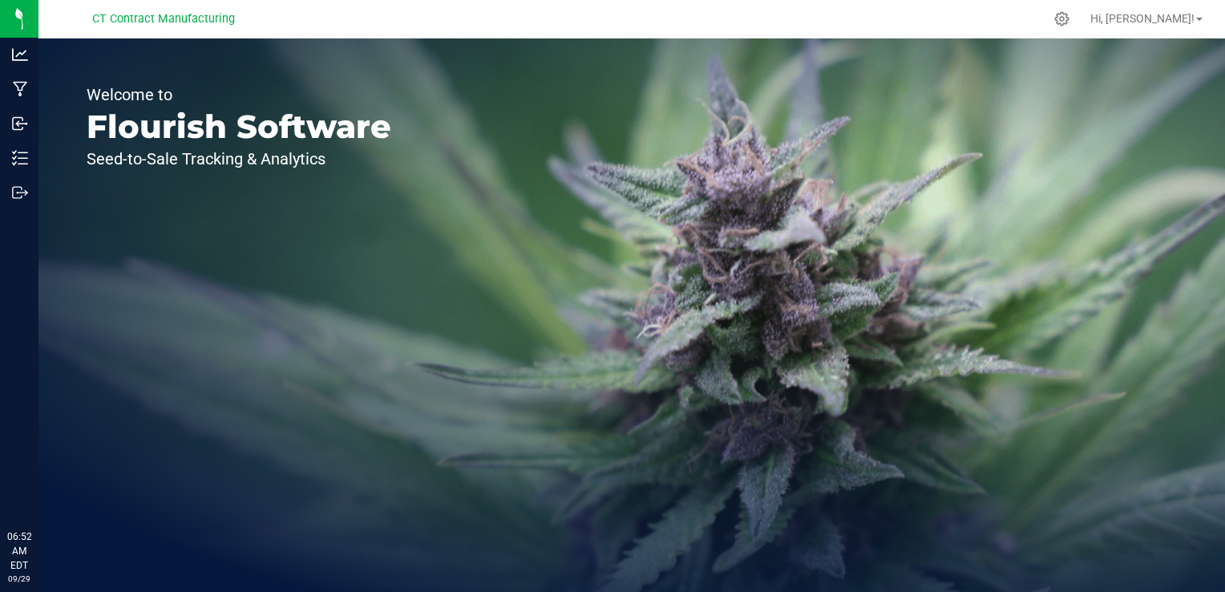 Image resolution: width=1225 pixels, height=592 pixels. What do you see at coordinates (19, 551) in the screenshot?
I see `p: 06:52 AM EDT` at bounding box center [19, 551].